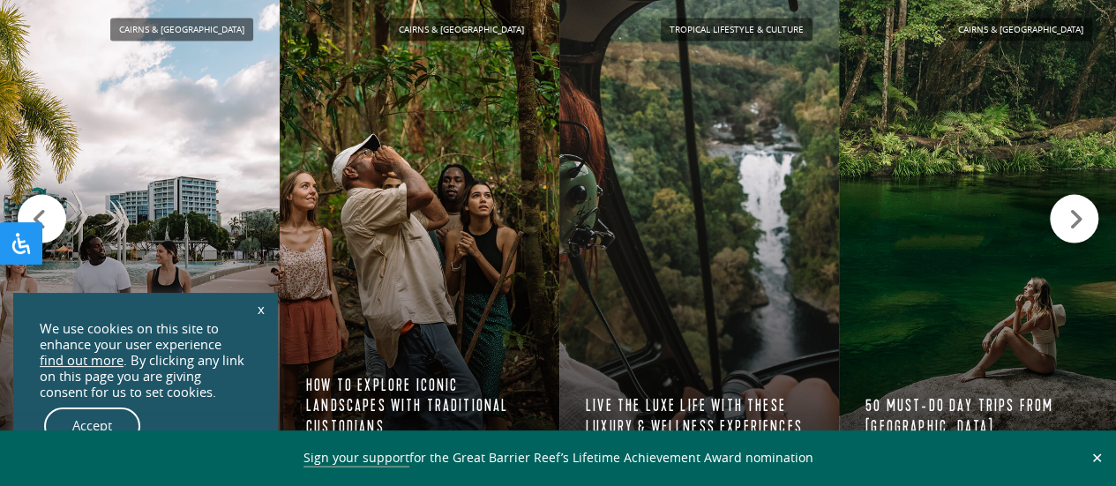  Describe the element at coordinates (81, 361) in the screenshot. I see `a: find out more` at that location.